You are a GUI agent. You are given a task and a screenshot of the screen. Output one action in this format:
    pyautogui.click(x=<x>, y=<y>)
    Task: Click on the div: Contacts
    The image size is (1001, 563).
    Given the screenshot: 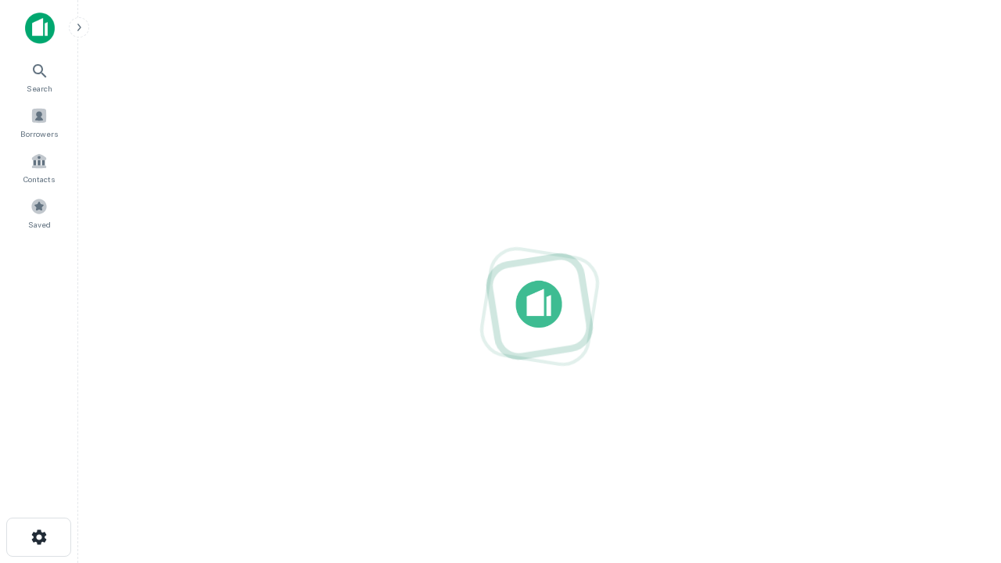 What is the action you would take?
    pyautogui.click(x=39, y=167)
    